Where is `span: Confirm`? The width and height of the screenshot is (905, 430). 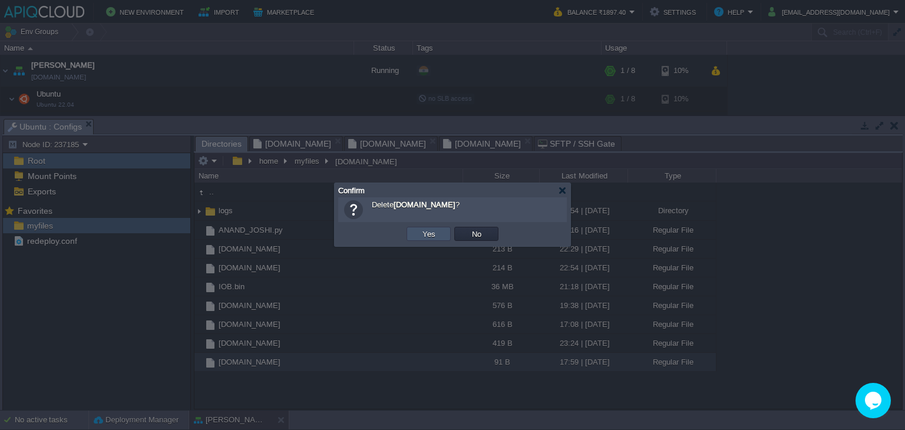 span: Confirm is located at coordinates (351, 190).